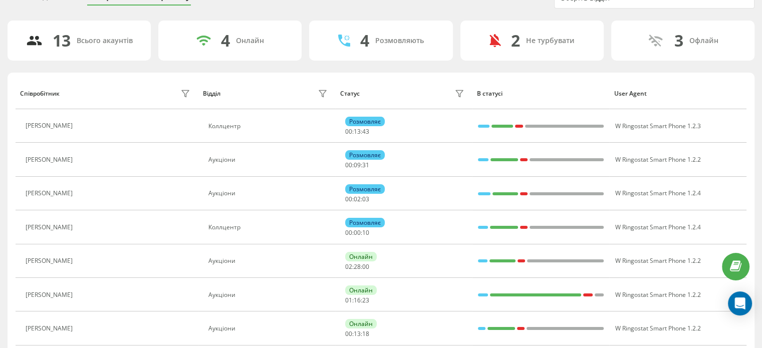  Describe the element at coordinates (366, 334) in the screenshot. I see `span: 18` at that location.